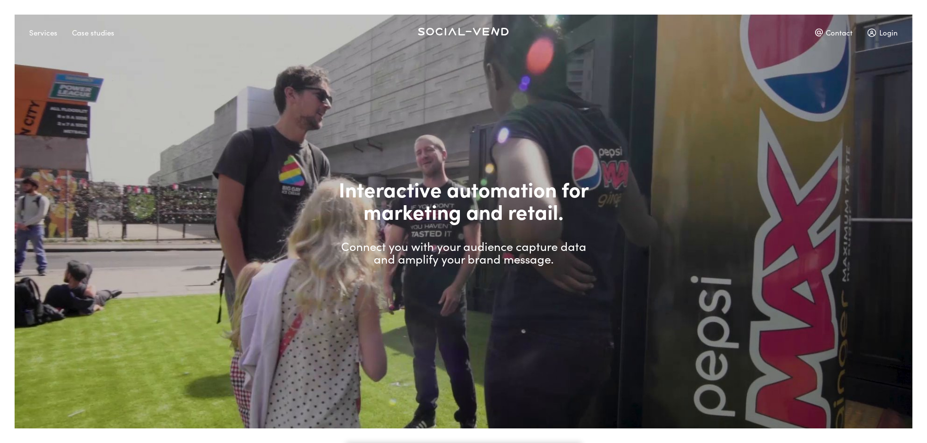  What do you see at coordinates (882, 32) in the screenshot?
I see `div: Login` at bounding box center [882, 32].